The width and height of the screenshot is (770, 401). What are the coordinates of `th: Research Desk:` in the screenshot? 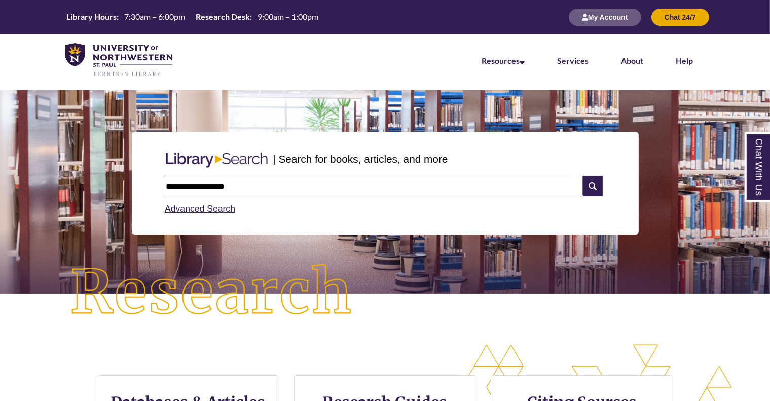 It's located at (223, 17).